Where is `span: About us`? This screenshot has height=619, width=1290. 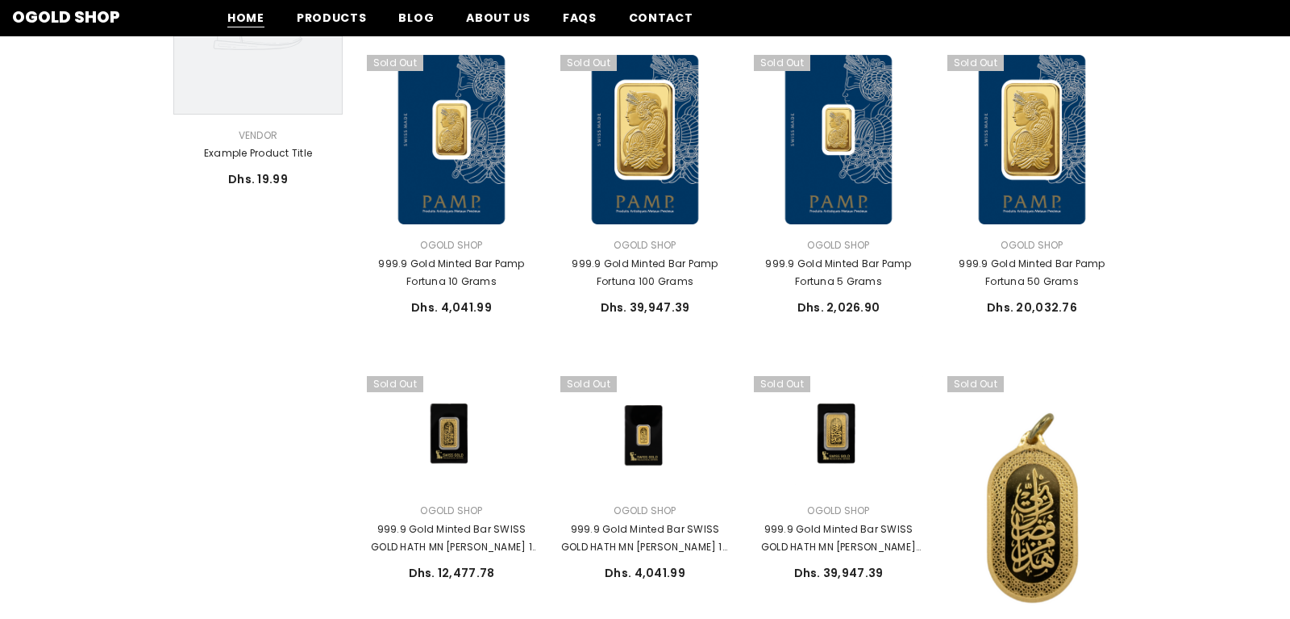 span: About us is located at coordinates (498, 18).